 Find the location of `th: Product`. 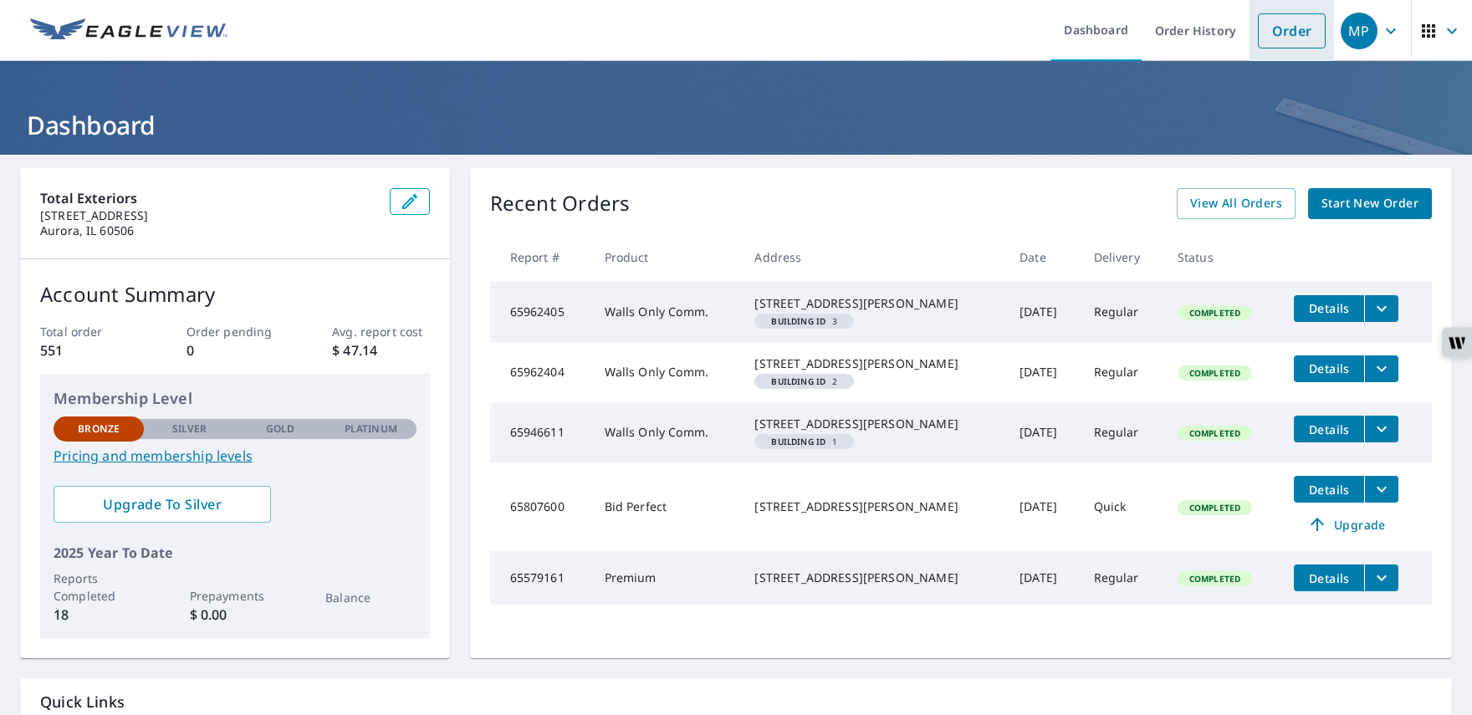

th: Product is located at coordinates (667, 257).